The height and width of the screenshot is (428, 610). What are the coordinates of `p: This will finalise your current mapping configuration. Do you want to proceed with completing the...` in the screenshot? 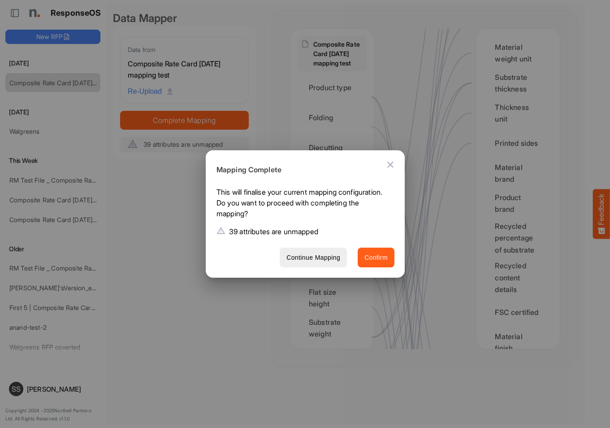 It's located at (302, 205).